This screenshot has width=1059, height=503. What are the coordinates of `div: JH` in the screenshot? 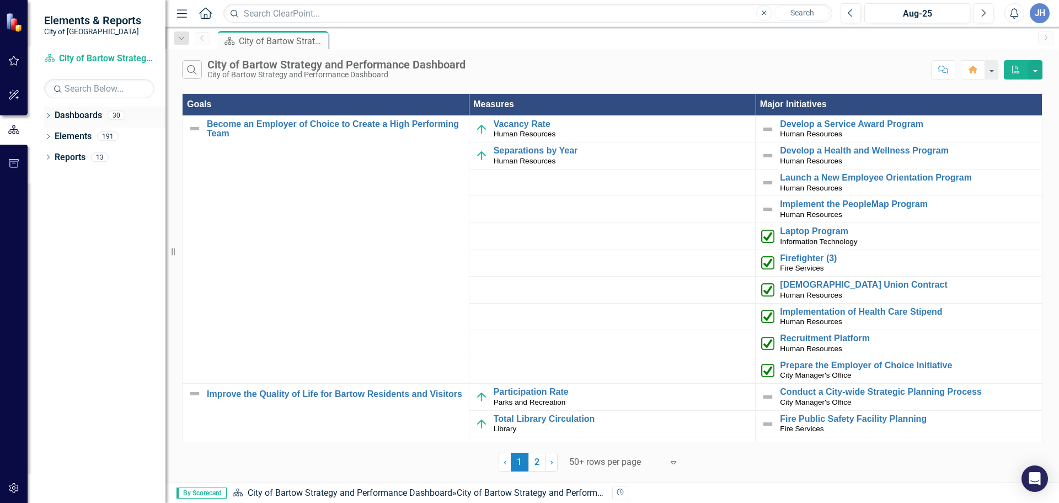 It's located at (1040, 13).